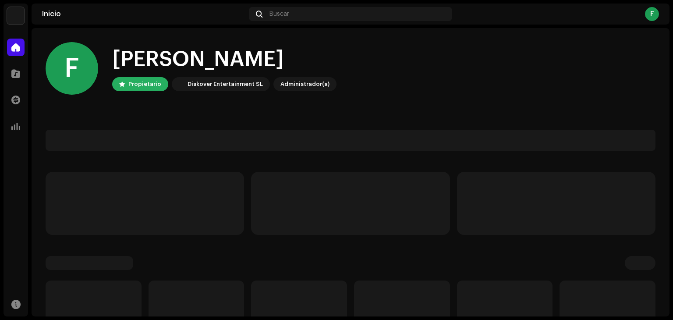  What do you see at coordinates (225, 84) in the screenshot?
I see `div: Diskover Entertainment SL` at bounding box center [225, 84].